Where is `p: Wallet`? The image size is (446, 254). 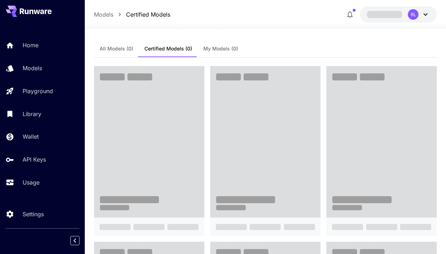
p: Wallet is located at coordinates (31, 137).